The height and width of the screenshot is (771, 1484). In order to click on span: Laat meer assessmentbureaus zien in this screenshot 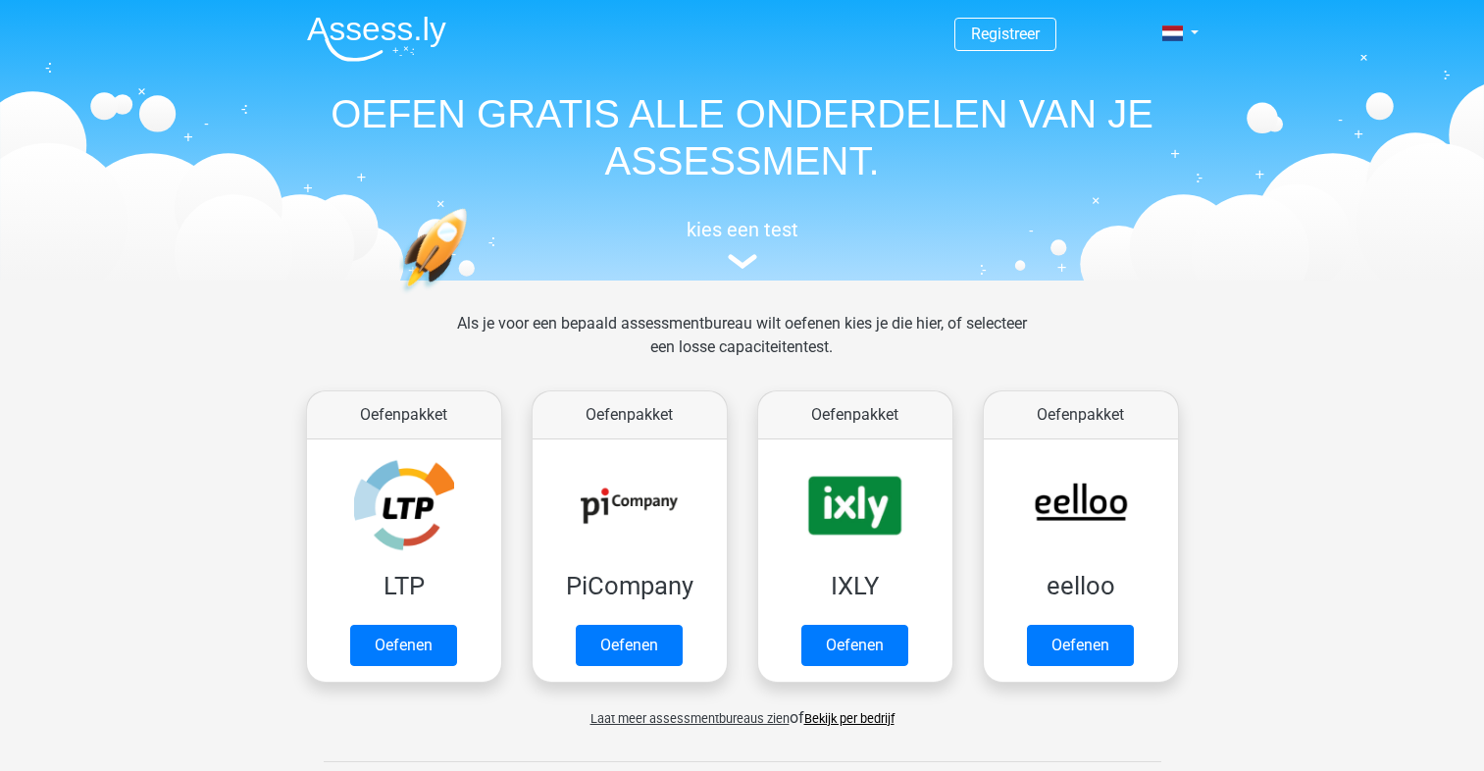, I will do `click(690, 718)`.